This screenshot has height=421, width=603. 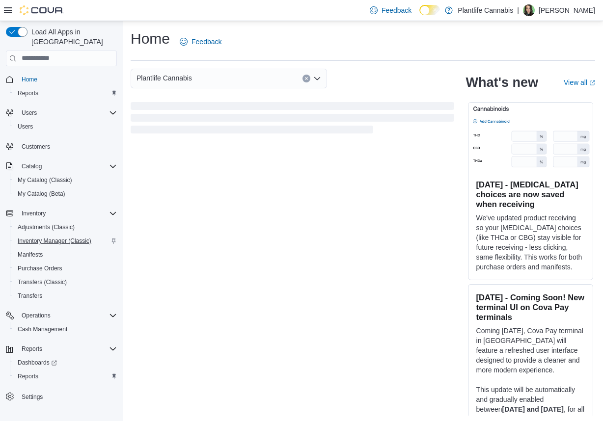 I want to click on a: Adjustments (Classic), so click(x=46, y=227).